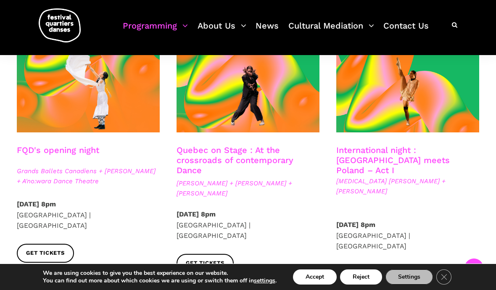 This screenshot has height=290, width=496. Describe the element at coordinates (235, 160) in the screenshot. I see `a: Quebec on Stage : At the crossroads of contemporary Dance` at that location.